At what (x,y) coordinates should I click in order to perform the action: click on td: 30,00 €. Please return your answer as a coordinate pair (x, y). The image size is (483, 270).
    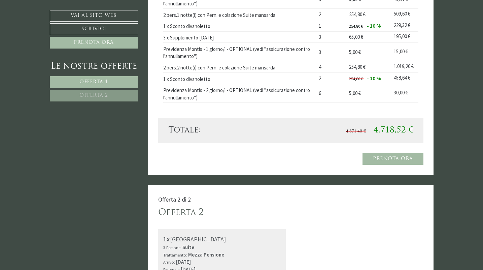
    Looking at the image, I should click on (405, 93).